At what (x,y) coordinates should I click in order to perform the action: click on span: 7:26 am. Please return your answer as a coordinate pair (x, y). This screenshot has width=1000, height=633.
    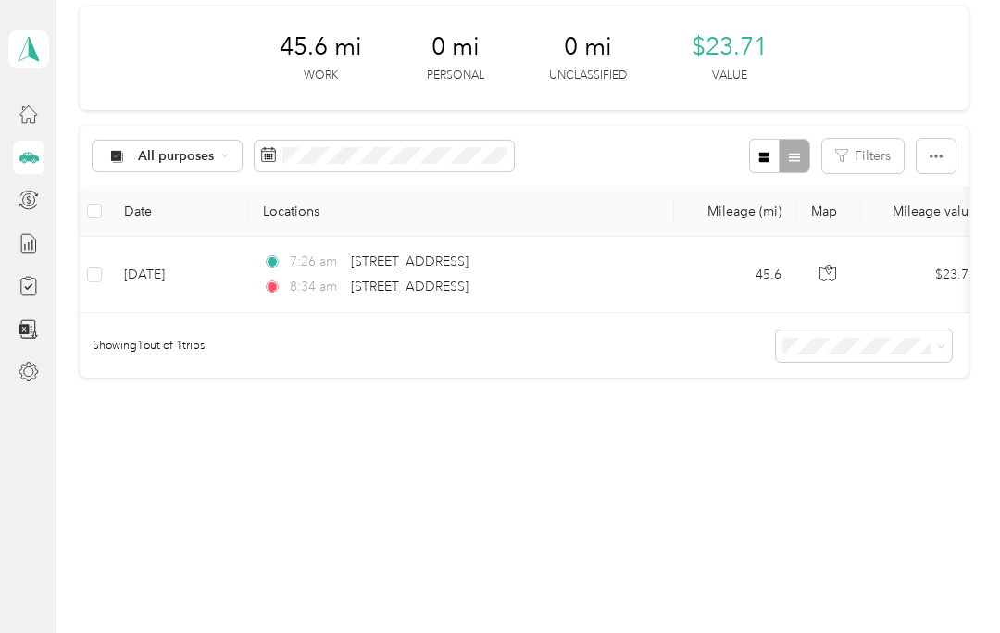
    Looking at the image, I should click on (316, 262).